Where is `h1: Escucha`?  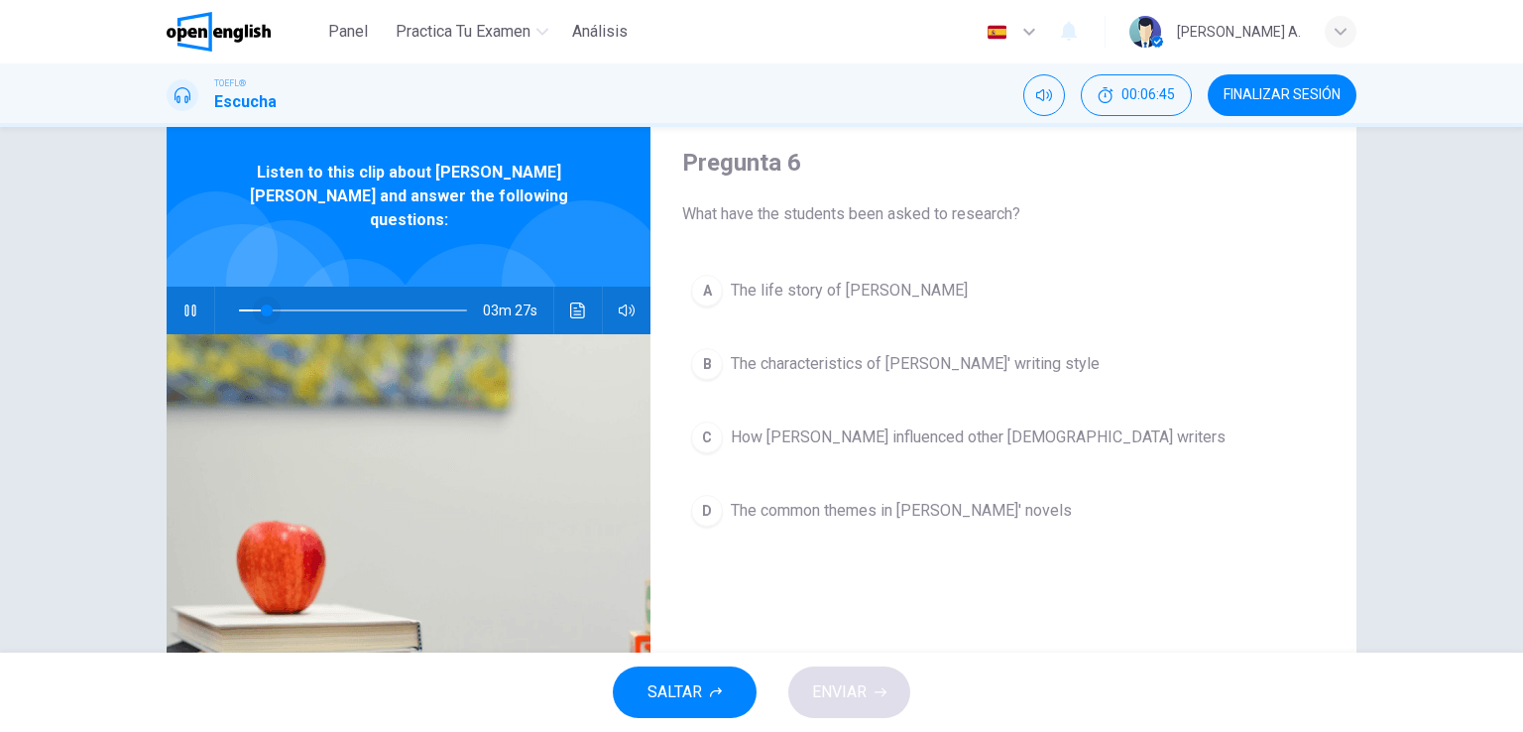 h1: Escucha is located at coordinates (245, 102).